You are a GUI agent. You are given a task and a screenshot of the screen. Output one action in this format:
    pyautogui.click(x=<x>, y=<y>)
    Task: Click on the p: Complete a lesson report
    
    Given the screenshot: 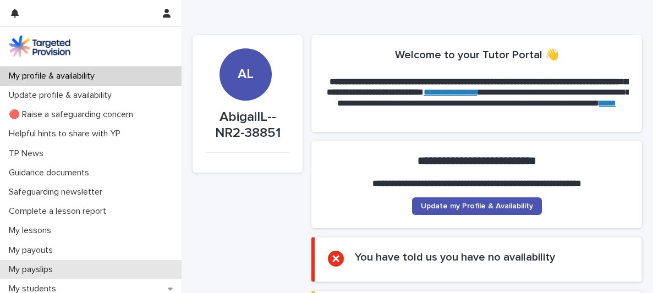 What is the action you would take?
    pyautogui.click(x=59, y=211)
    